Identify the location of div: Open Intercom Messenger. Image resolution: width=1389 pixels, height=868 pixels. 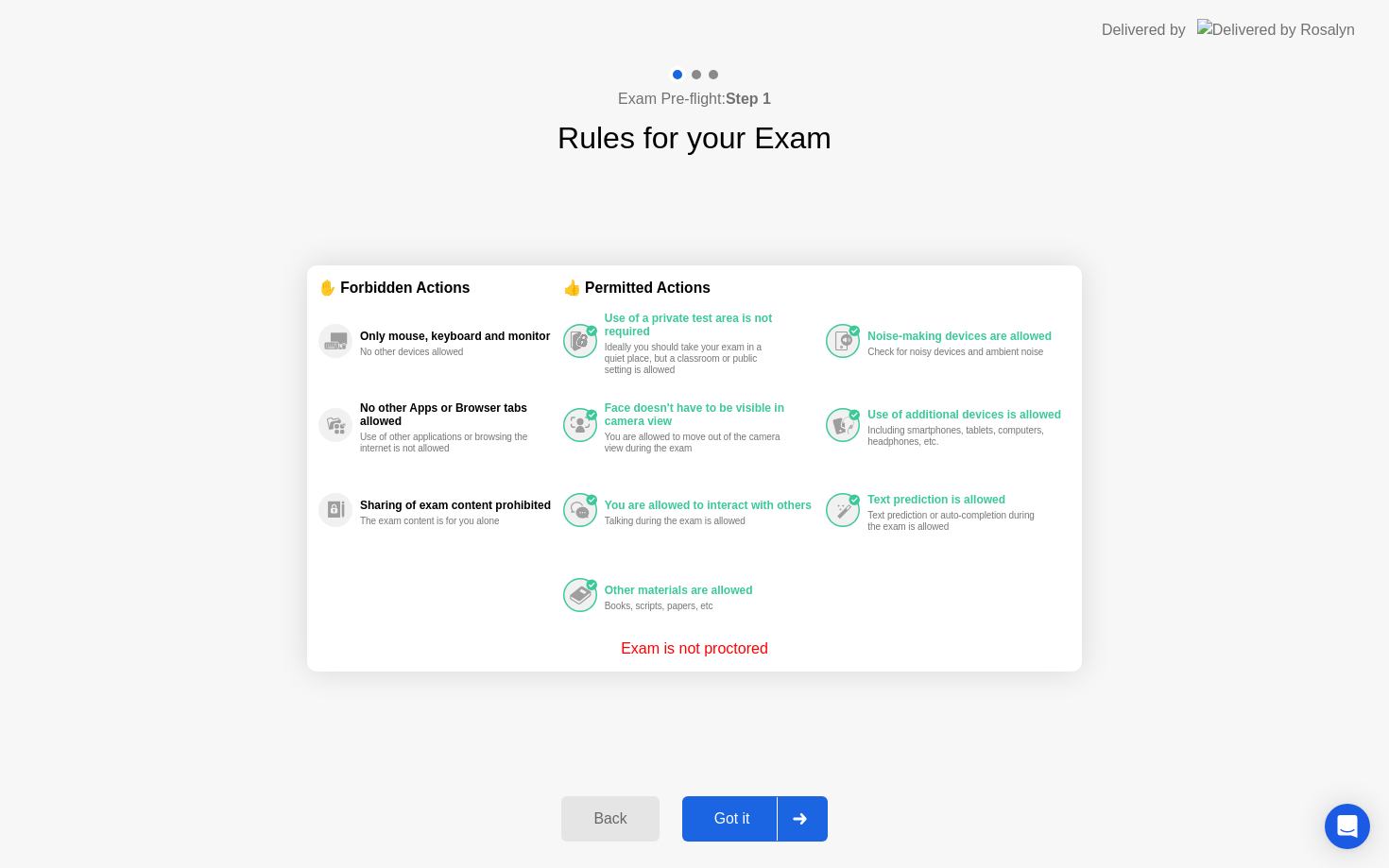
(1347, 826).